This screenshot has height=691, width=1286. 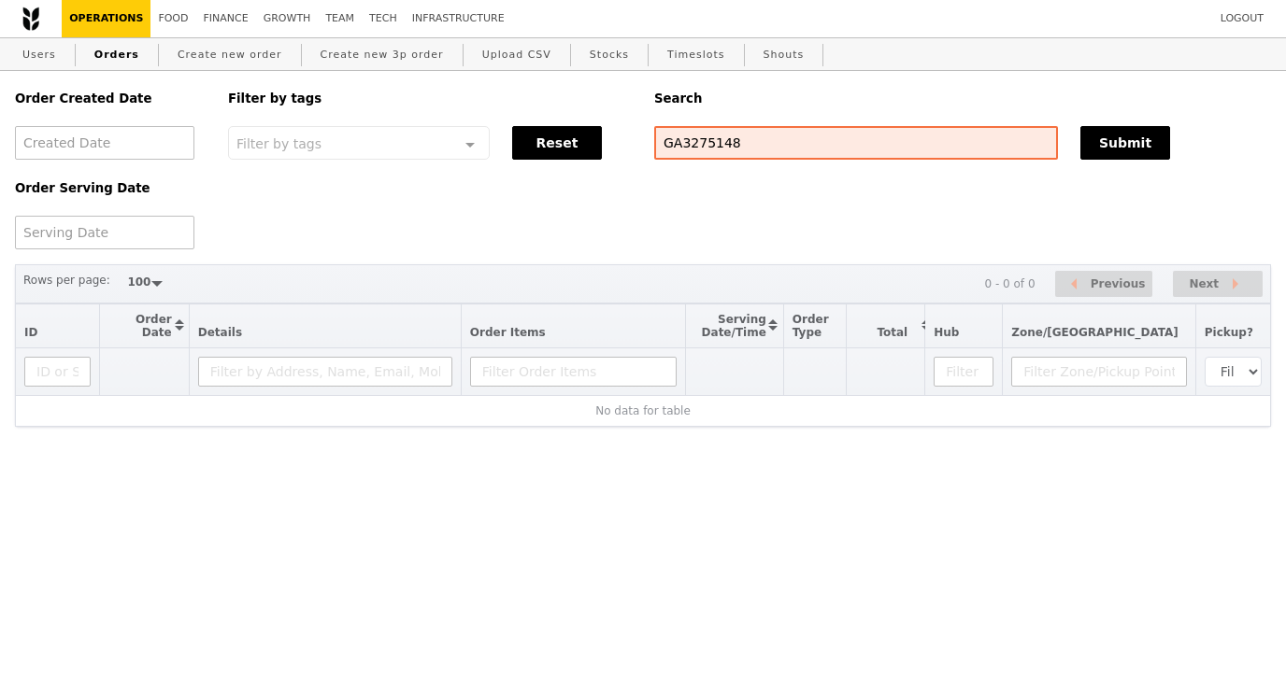 I want to click on label: Rows per page:, so click(x=66, y=280).